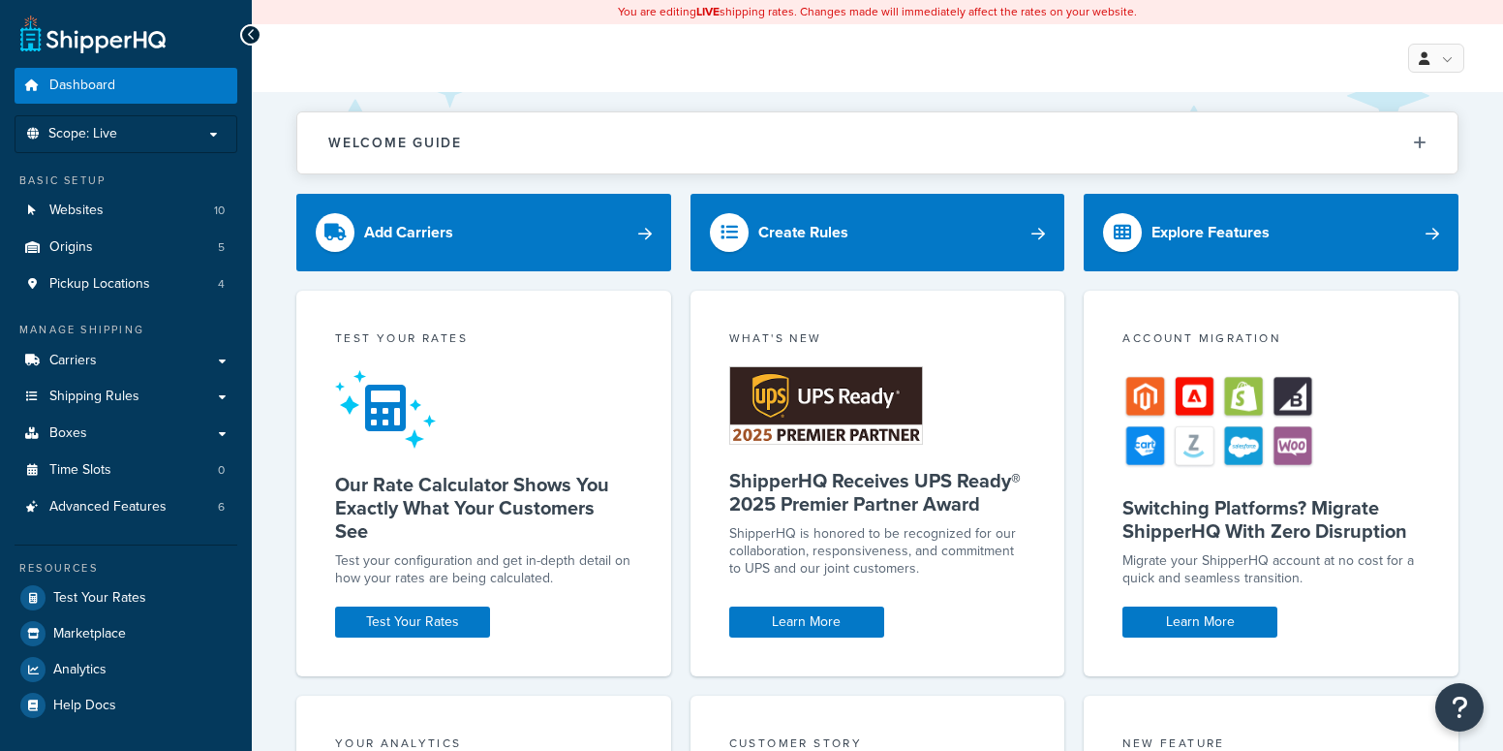 The image size is (1503, 751). I want to click on li: Marketplace, so click(126, 634).